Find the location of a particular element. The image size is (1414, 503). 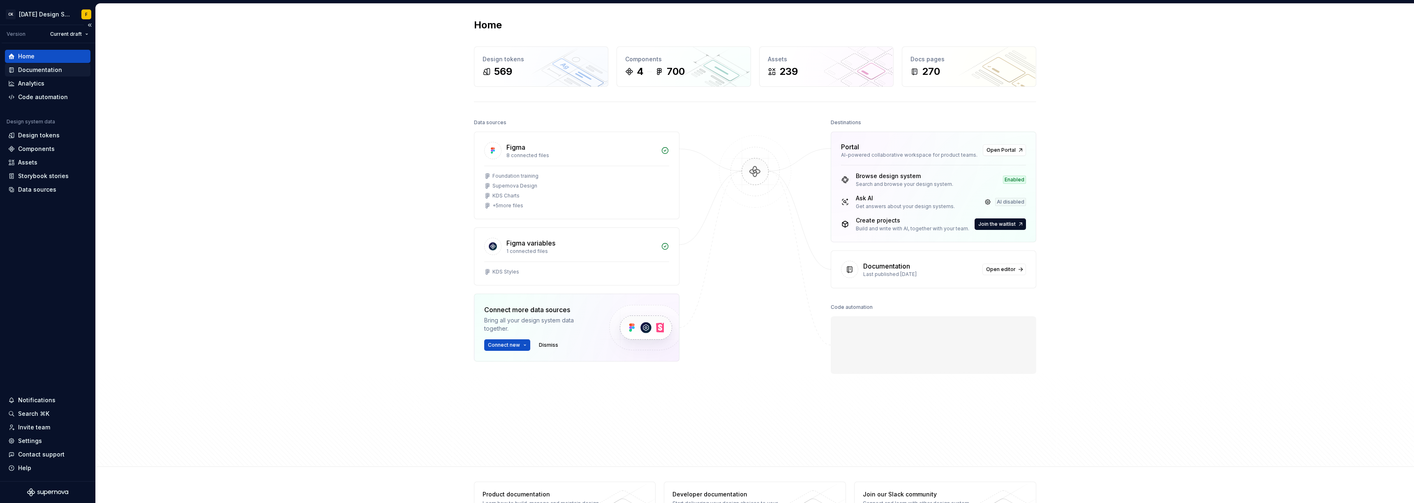

div: Invite team is located at coordinates (34, 427).